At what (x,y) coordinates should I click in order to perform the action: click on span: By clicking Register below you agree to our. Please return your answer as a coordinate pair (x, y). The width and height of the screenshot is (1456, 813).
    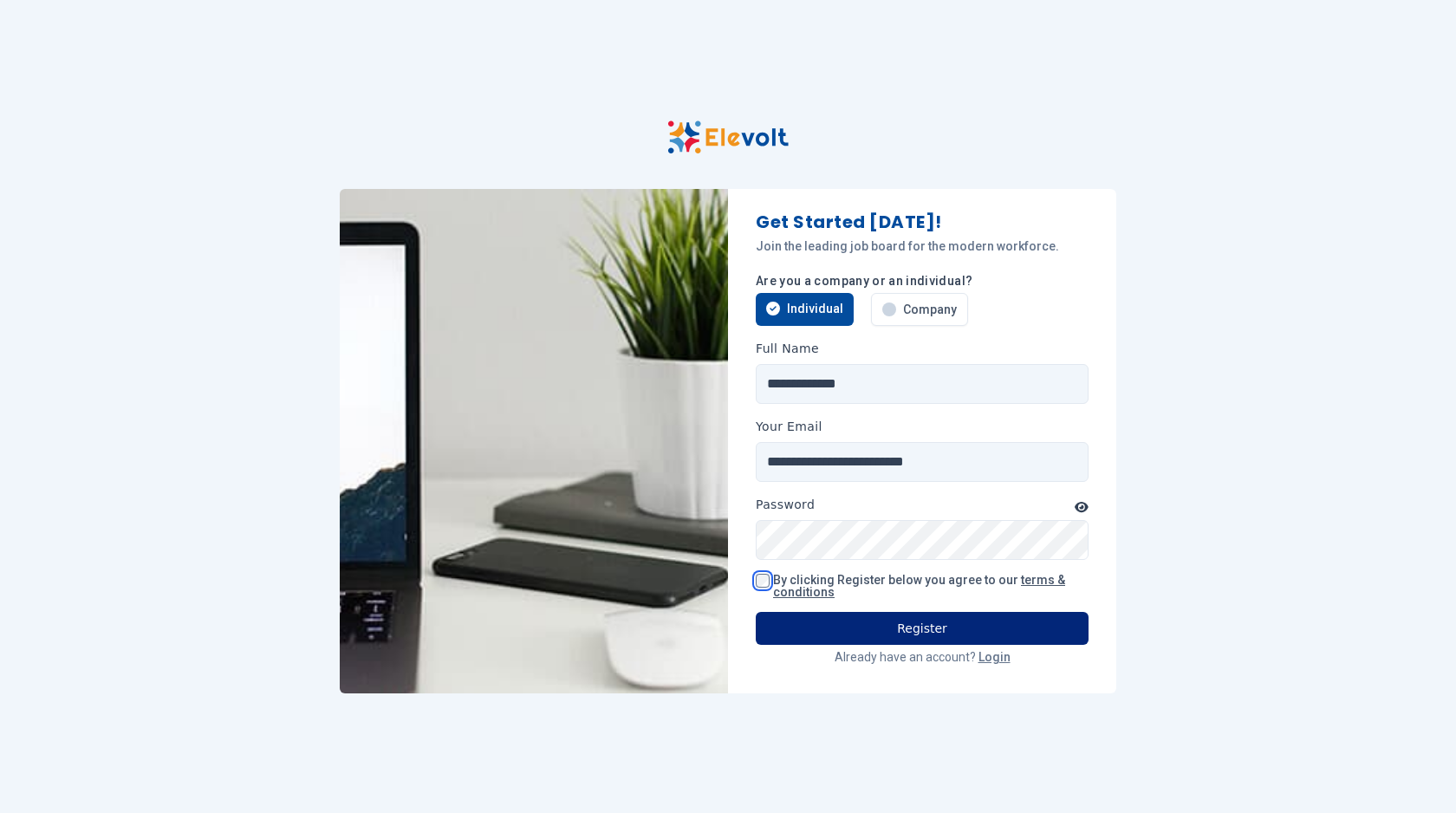
    Looking at the image, I should click on (919, 586).